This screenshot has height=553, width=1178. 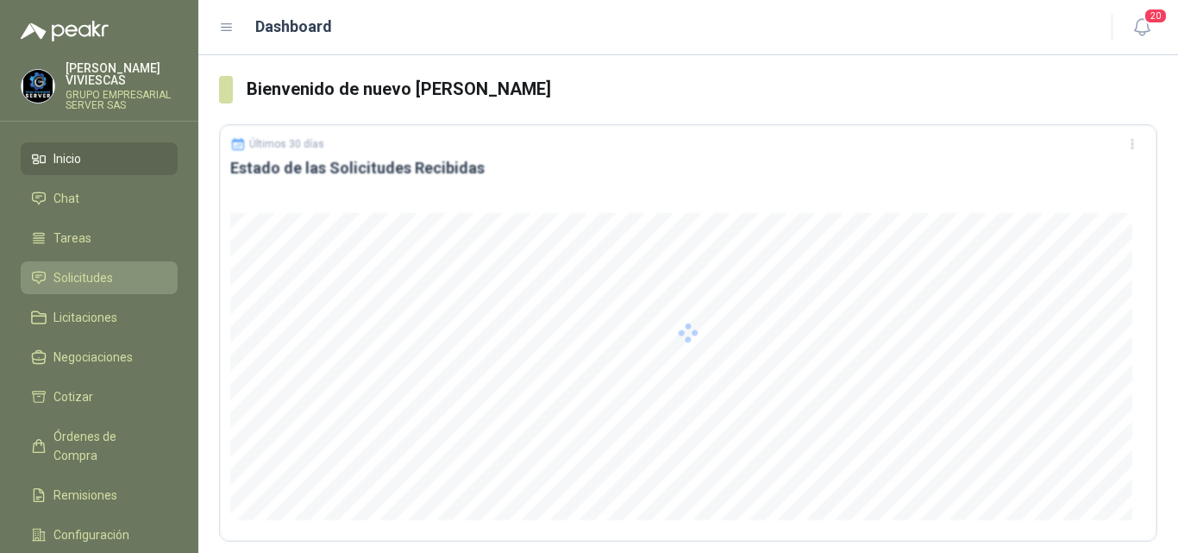 I want to click on span: Solicitudes, so click(x=83, y=278).